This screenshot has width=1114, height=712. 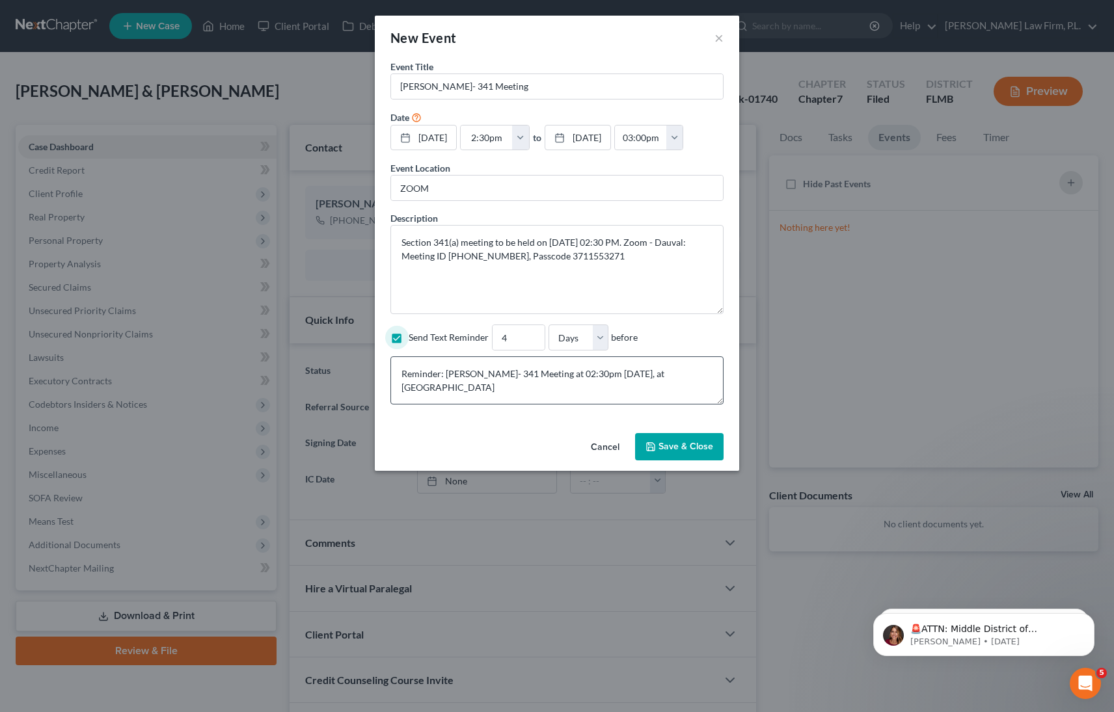 What do you see at coordinates (537, 137) in the screenshot?
I see `label: to` at bounding box center [537, 137].